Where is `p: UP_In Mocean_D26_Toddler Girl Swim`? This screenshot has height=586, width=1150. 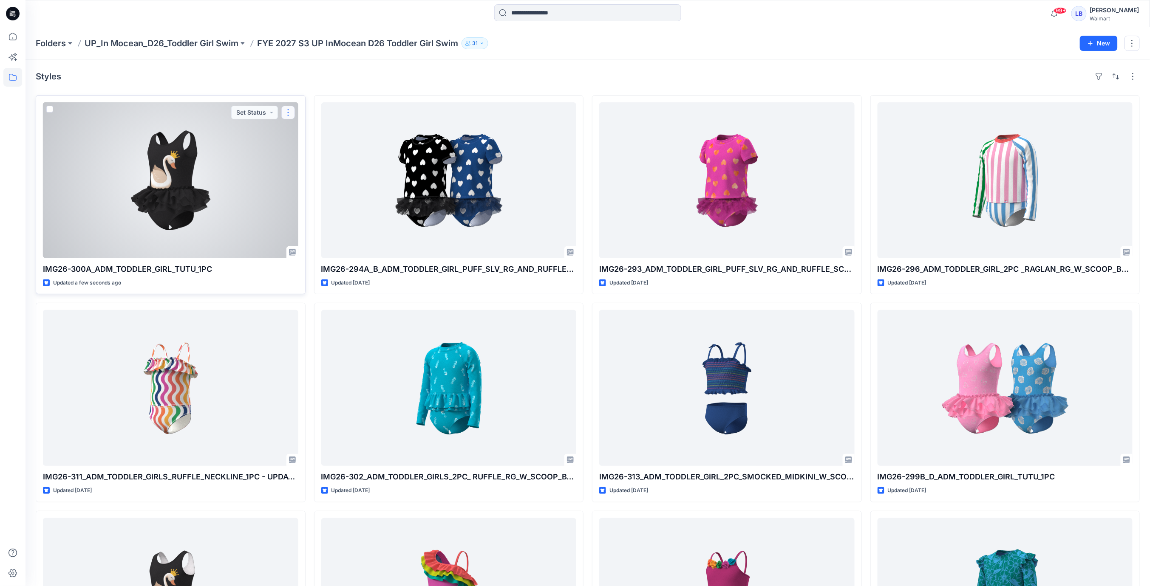 p: UP_In Mocean_D26_Toddler Girl Swim is located at coordinates (161, 43).